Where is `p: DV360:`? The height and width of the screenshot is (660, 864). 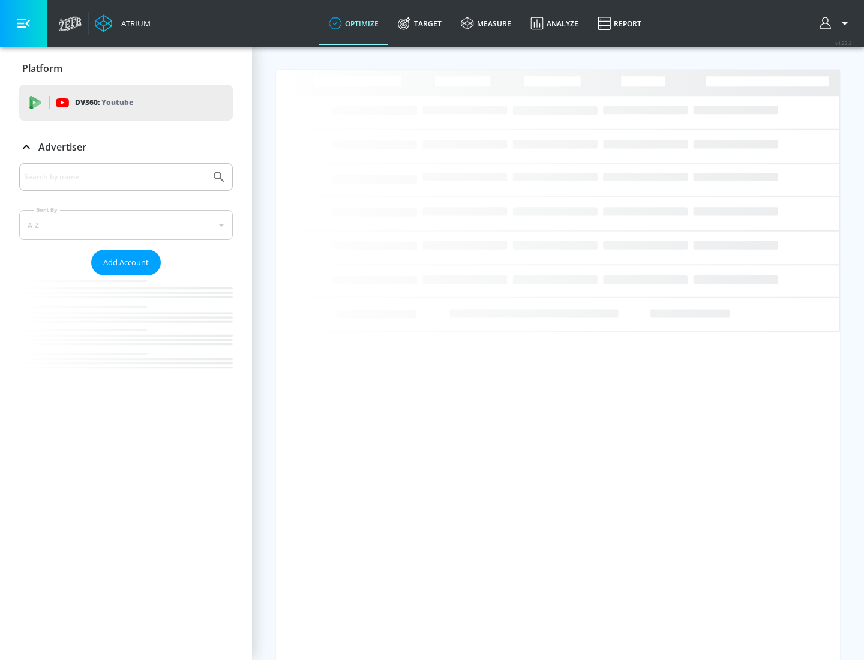 p: DV360: is located at coordinates (104, 103).